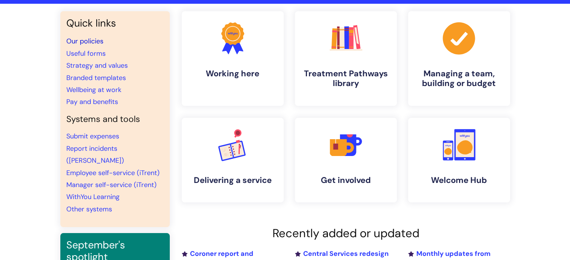 The width and height of the screenshot is (570, 260). What do you see at coordinates (89, 209) in the screenshot?
I see `a: Other systems` at bounding box center [89, 209].